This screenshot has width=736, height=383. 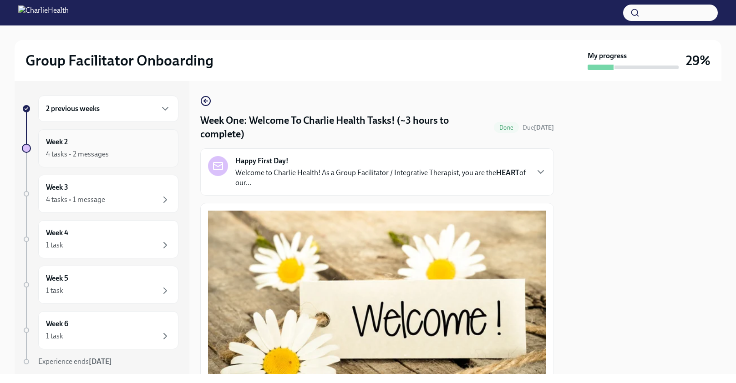 I want to click on h6: 2 previous weeks, so click(x=73, y=109).